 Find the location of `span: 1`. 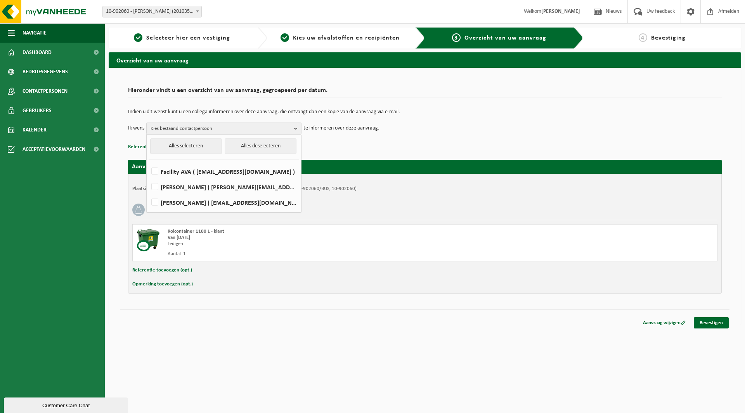

span: 1 is located at coordinates (138, 38).